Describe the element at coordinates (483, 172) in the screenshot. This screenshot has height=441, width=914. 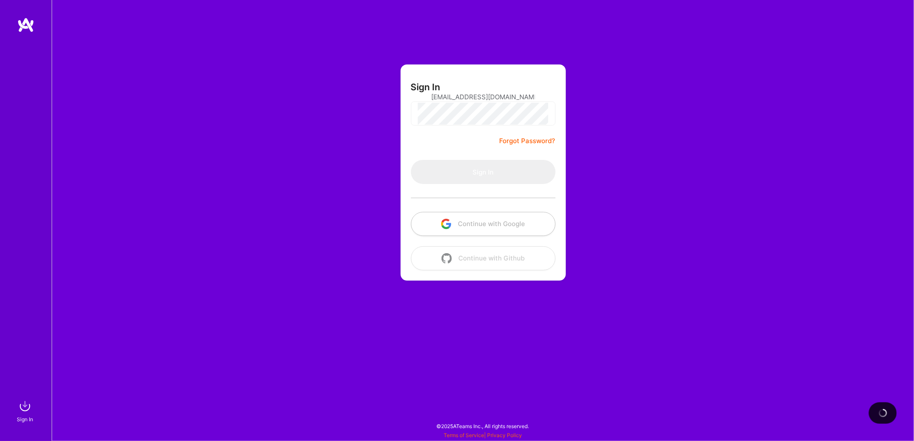
I see `button: Sign In` at that location.